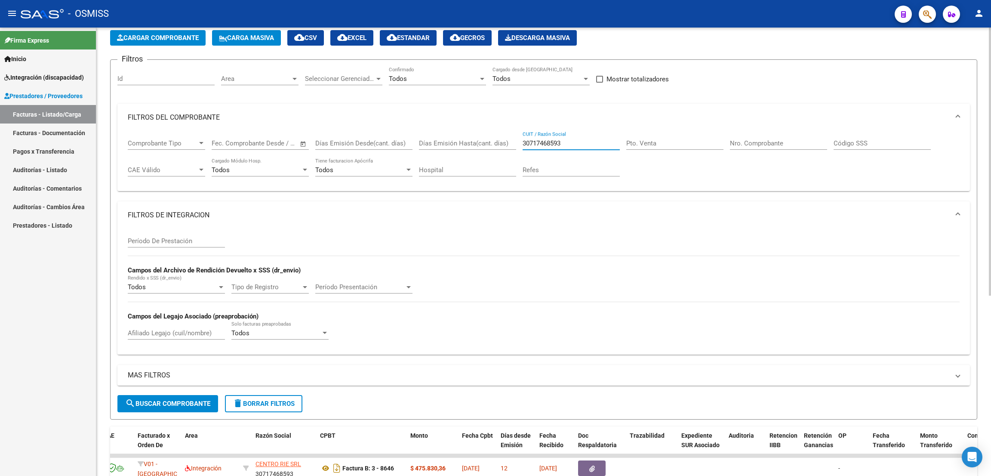  Describe the element at coordinates (478, 445) in the screenshot. I see `datatable-header-cell: Fecha Cpbt` at that location.